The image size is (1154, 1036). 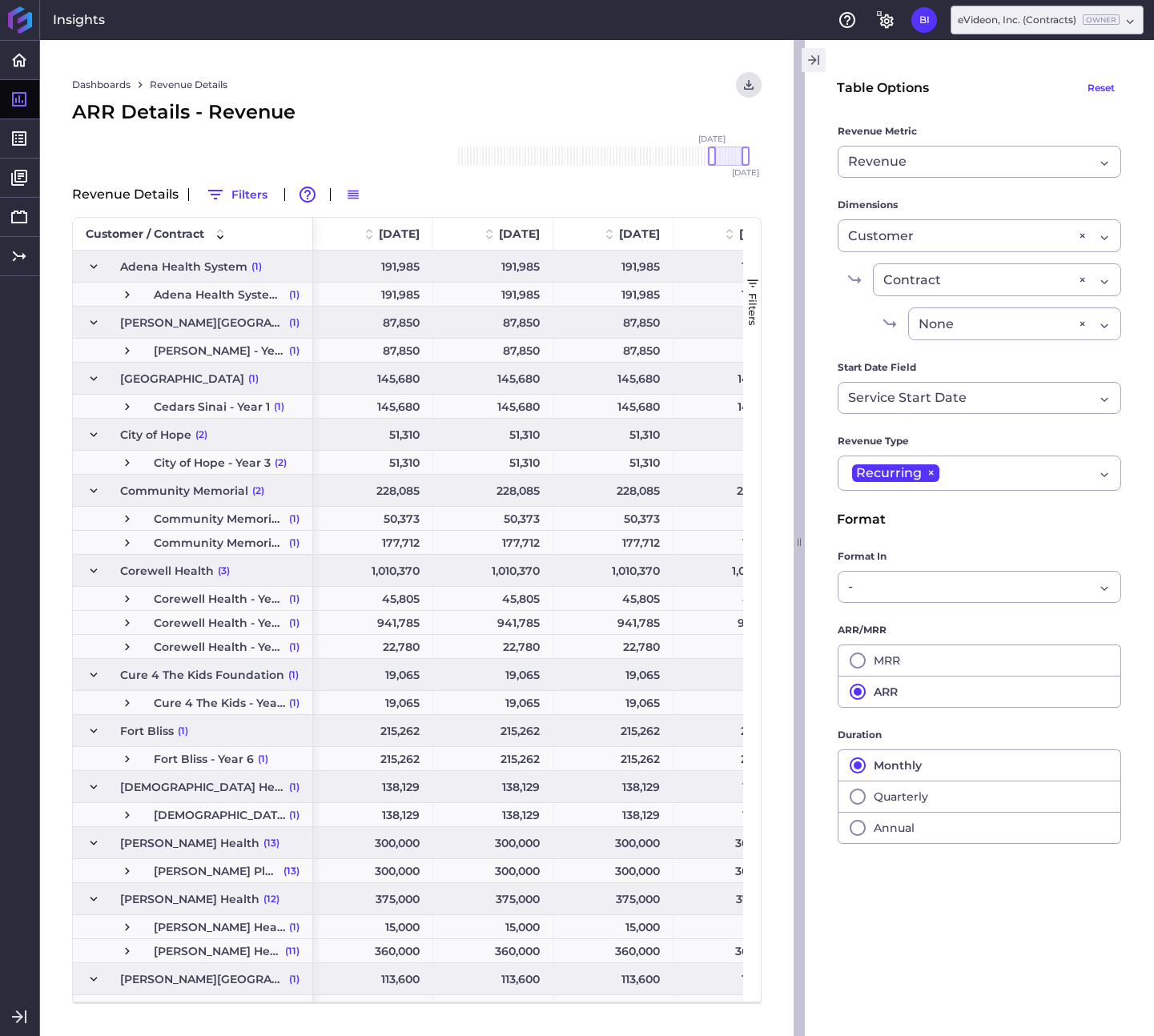 What do you see at coordinates (908, 398) in the screenshot?
I see `span: Service Start Date` at bounding box center [908, 398].